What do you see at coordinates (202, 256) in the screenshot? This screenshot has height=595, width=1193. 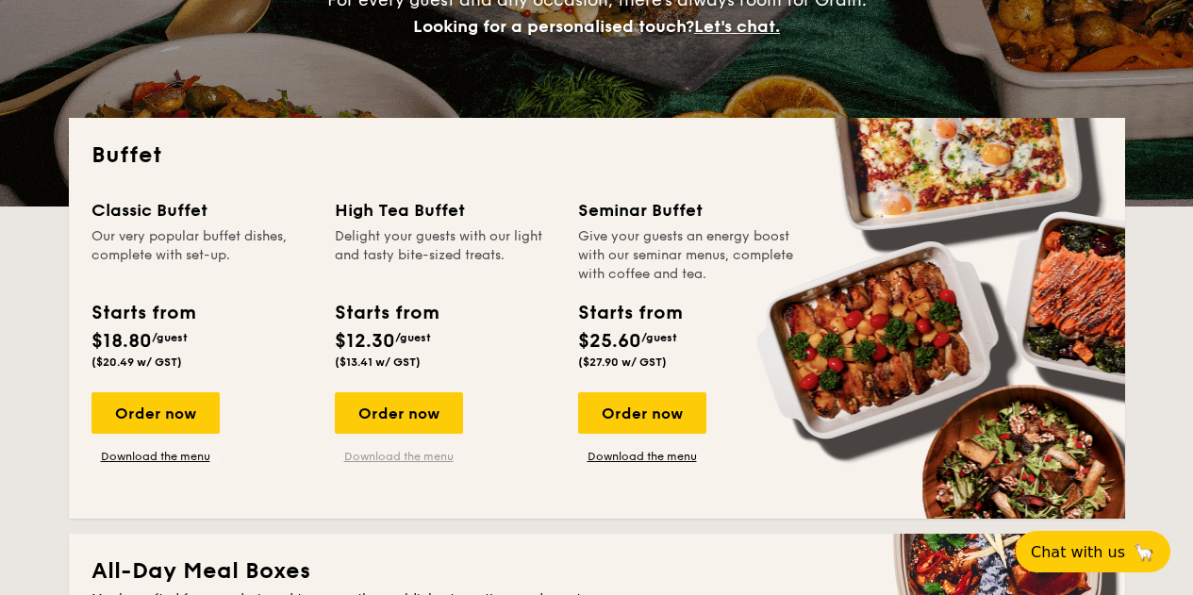 I see `div: Our very popular buffet dishes, complete with set-up.` at bounding box center [202, 256].